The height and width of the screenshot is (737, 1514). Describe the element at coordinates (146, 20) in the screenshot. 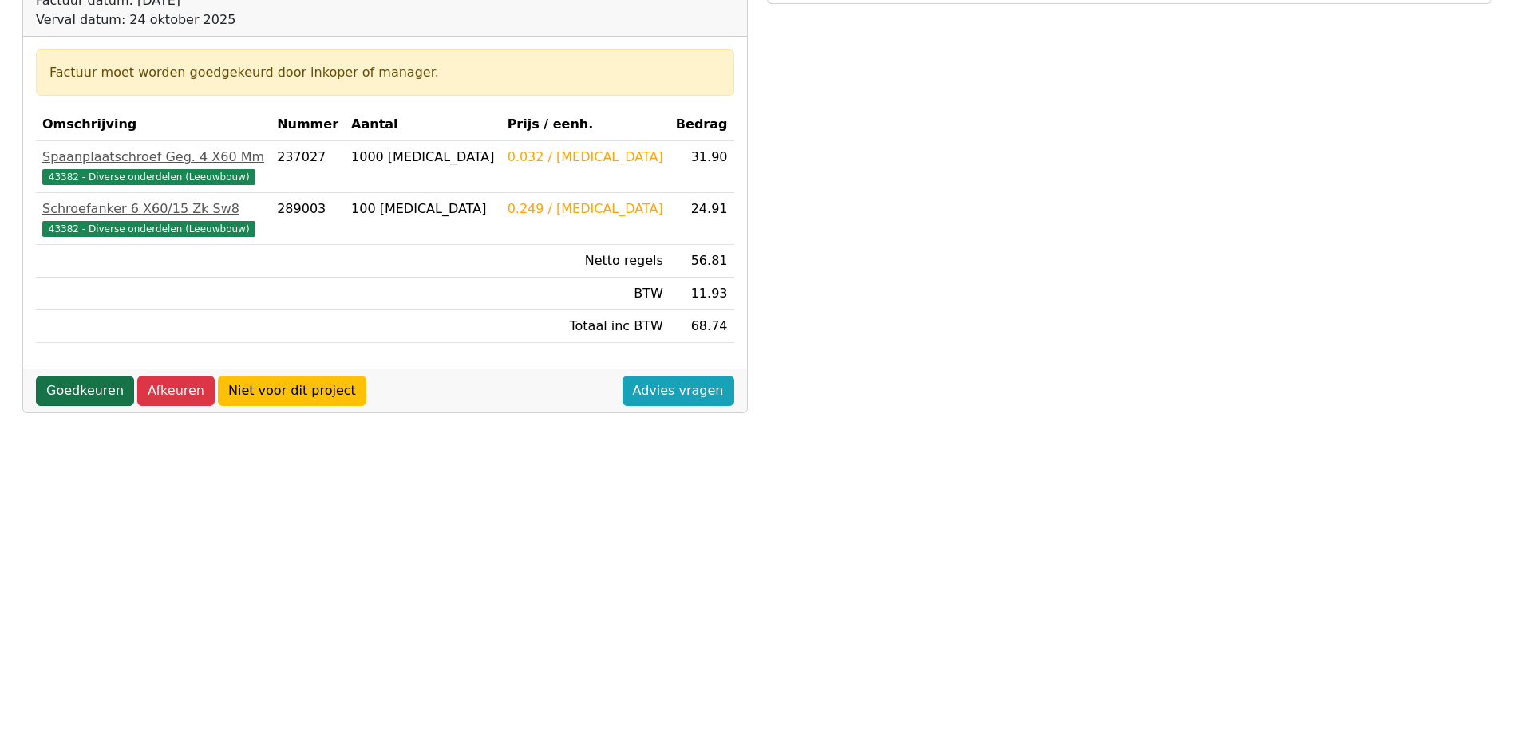

I see `div: Verval datum: 24 oktober 2025` at that location.